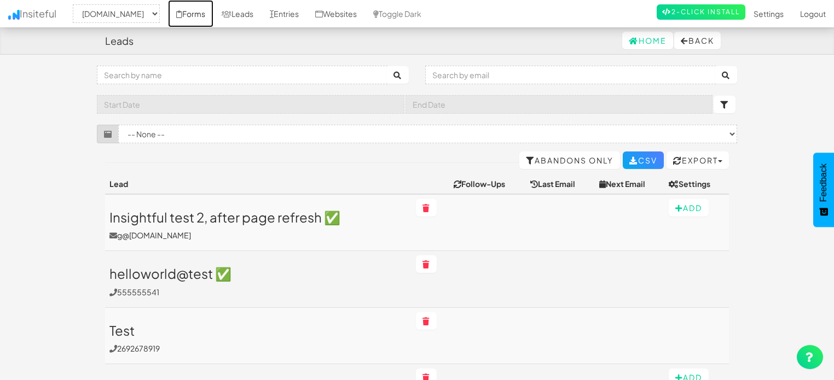 This screenshot has width=834, height=380. What do you see at coordinates (487, 184) in the screenshot?
I see `th: Follow-Ups` at bounding box center [487, 184].